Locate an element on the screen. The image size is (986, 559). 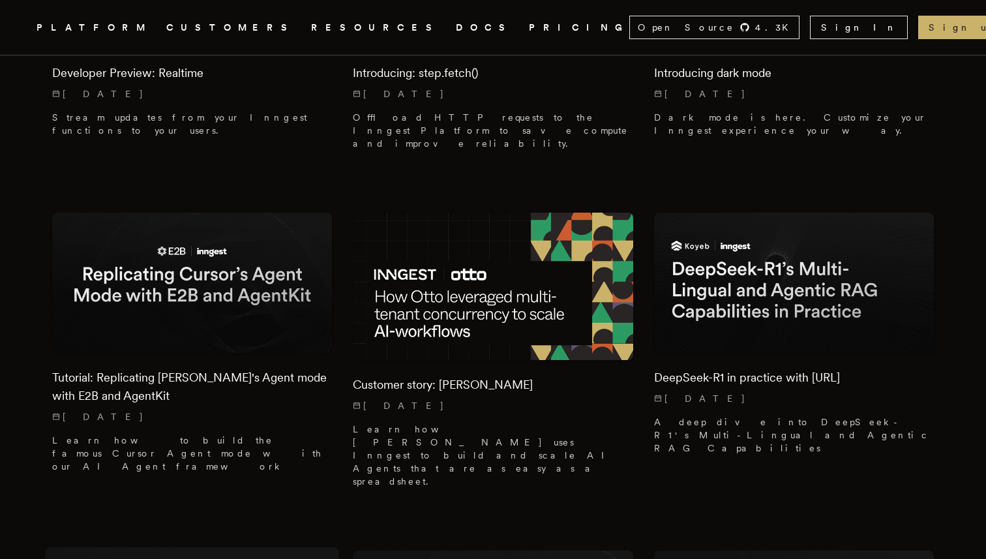
button: PLATFORM is located at coordinates (93, 27).